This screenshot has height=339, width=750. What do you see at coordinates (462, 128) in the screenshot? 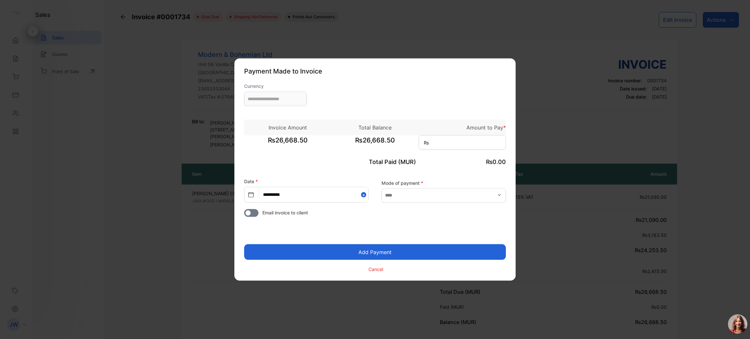
I see `p: Amount to Pay` at bounding box center [462, 128].